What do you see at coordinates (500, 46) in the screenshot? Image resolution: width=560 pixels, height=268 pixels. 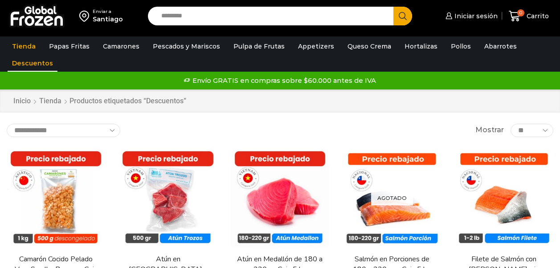 I see `a: Abarrotes` at bounding box center [500, 46].